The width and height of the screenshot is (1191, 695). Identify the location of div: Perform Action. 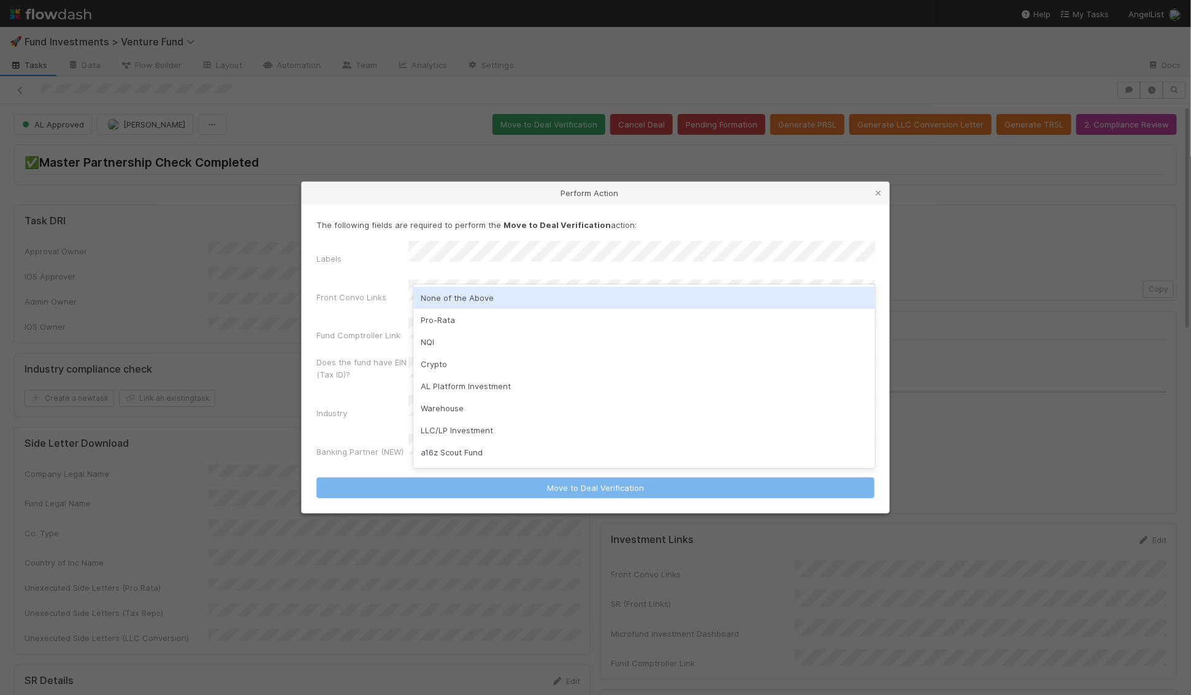
(595, 193).